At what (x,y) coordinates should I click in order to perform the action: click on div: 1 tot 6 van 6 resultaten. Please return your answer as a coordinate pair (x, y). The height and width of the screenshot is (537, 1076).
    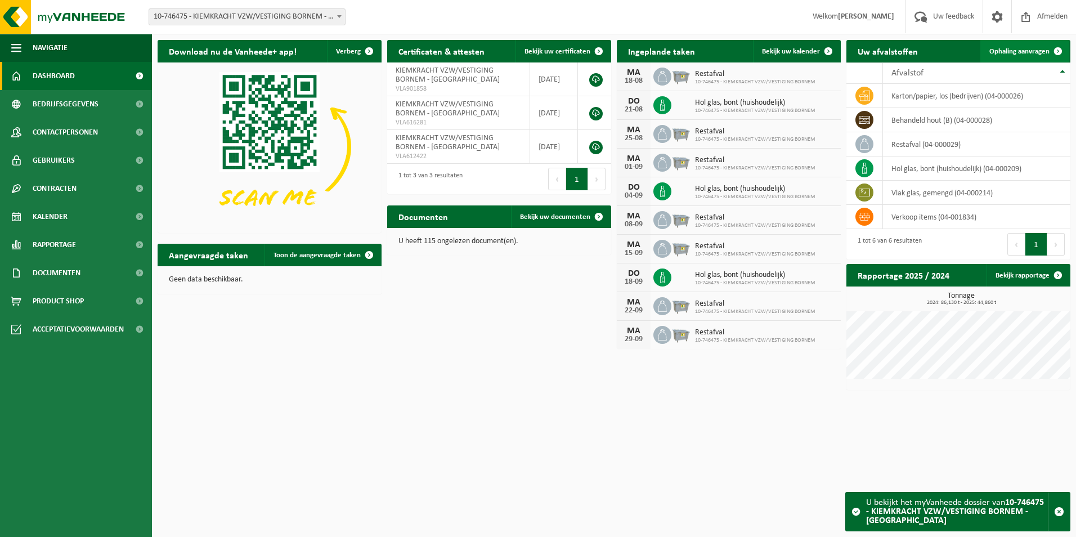
    Looking at the image, I should click on (887, 244).